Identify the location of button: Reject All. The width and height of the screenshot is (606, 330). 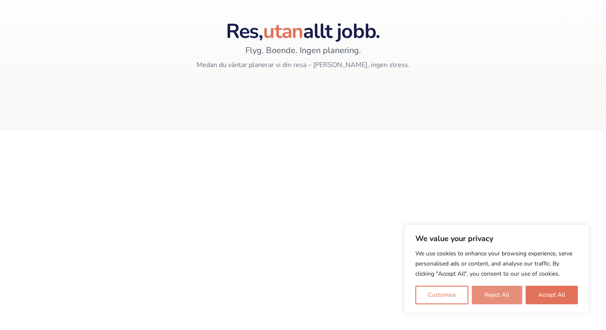
(497, 295).